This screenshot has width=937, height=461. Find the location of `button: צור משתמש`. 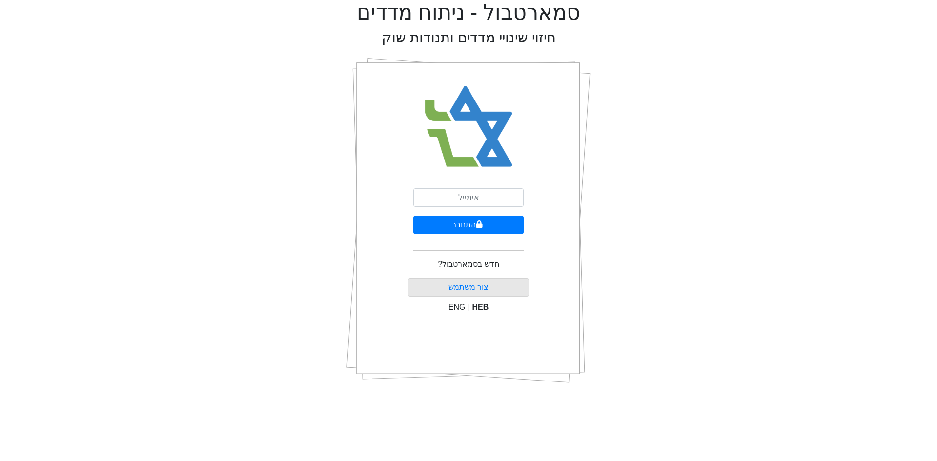

button: צור משתמש is located at coordinates (468, 287).